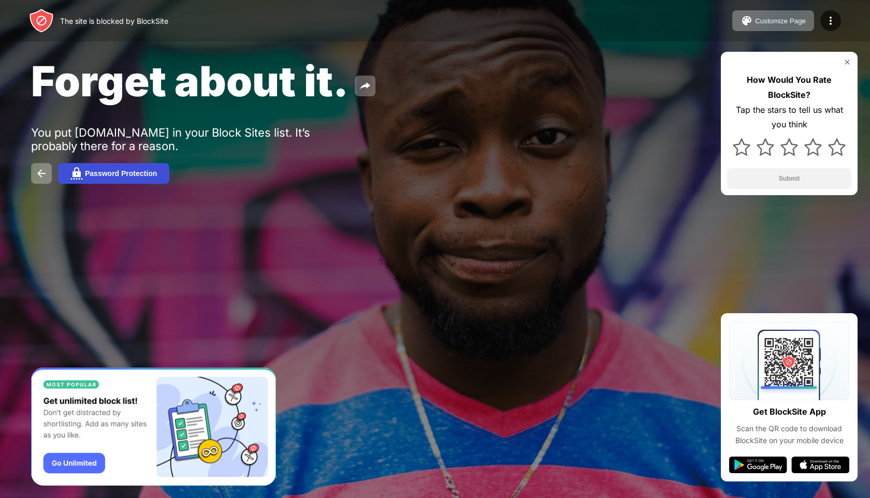 The image size is (870, 498). Describe the element at coordinates (789, 434) in the screenshot. I see `div: Scan the QR code to download BlockSite on your mobile device` at that location.